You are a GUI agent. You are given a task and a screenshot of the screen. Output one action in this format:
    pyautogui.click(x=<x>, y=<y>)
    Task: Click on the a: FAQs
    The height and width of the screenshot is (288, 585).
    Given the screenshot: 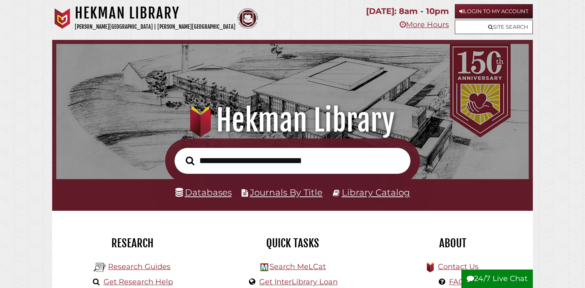 What is the action you would take?
    pyautogui.click(x=458, y=282)
    